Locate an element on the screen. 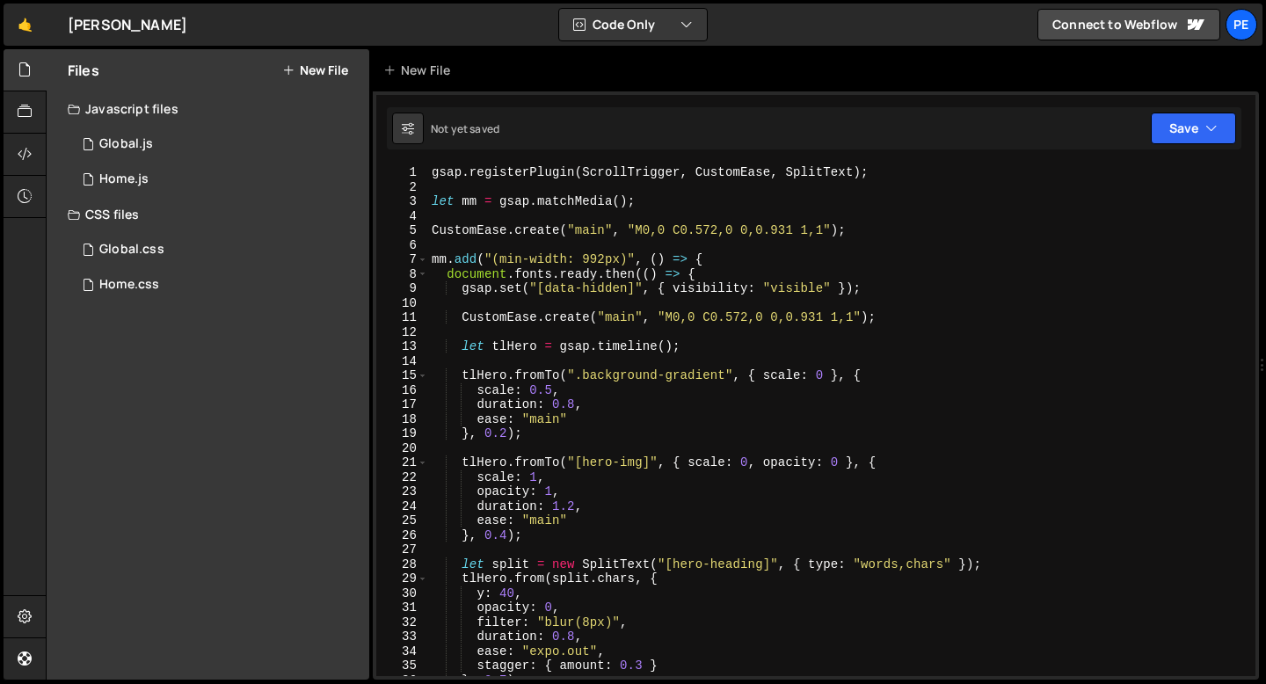 The width and height of the screenshot is (1266, 684). div: 6 is located at coordinates (402, 245).